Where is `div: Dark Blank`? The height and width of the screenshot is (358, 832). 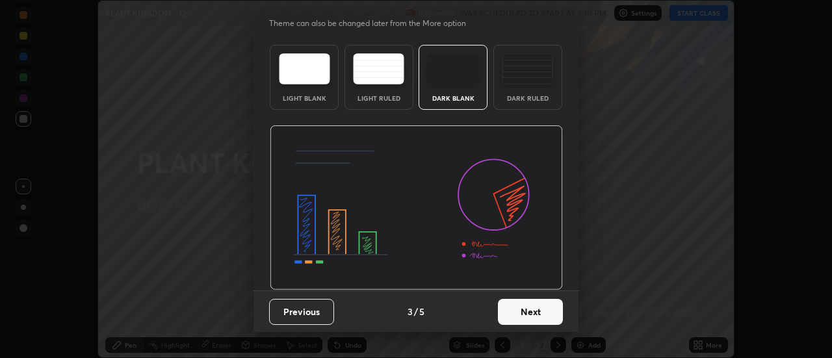 div: Dark Blank is located at coordinates (453, 98).